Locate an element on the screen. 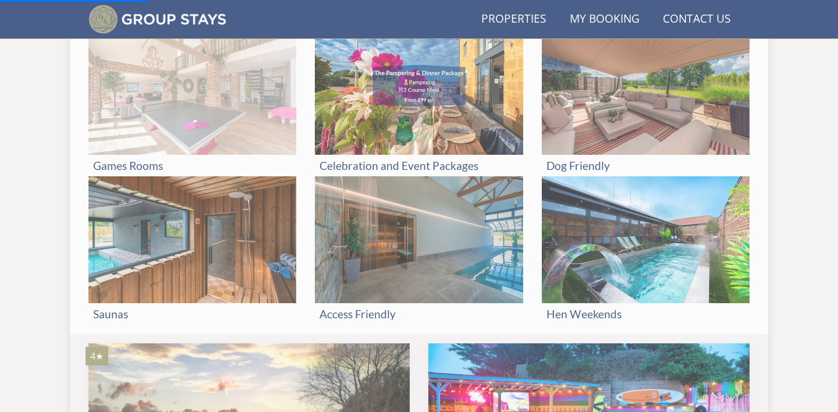 This screenshot has height=412, width=838. img: 'Dog Friendly' - Large Group Accommodation Holiday Ideas is located at coordinates (645, 92).